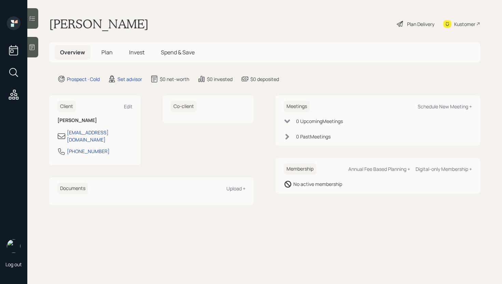 The image size is (502, 284). What do you see at coordinates (14, 246) in the screenshot?
I see `img: retirable_logo.png` at bounding box center [14, 246].